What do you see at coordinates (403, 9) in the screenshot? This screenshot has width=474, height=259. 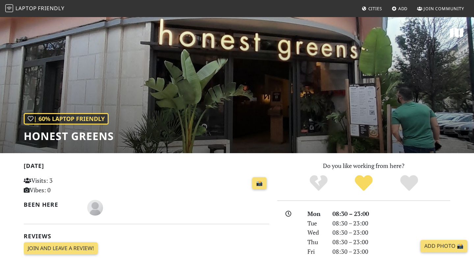 I see `span: Add` at bounding box center [403, 9].